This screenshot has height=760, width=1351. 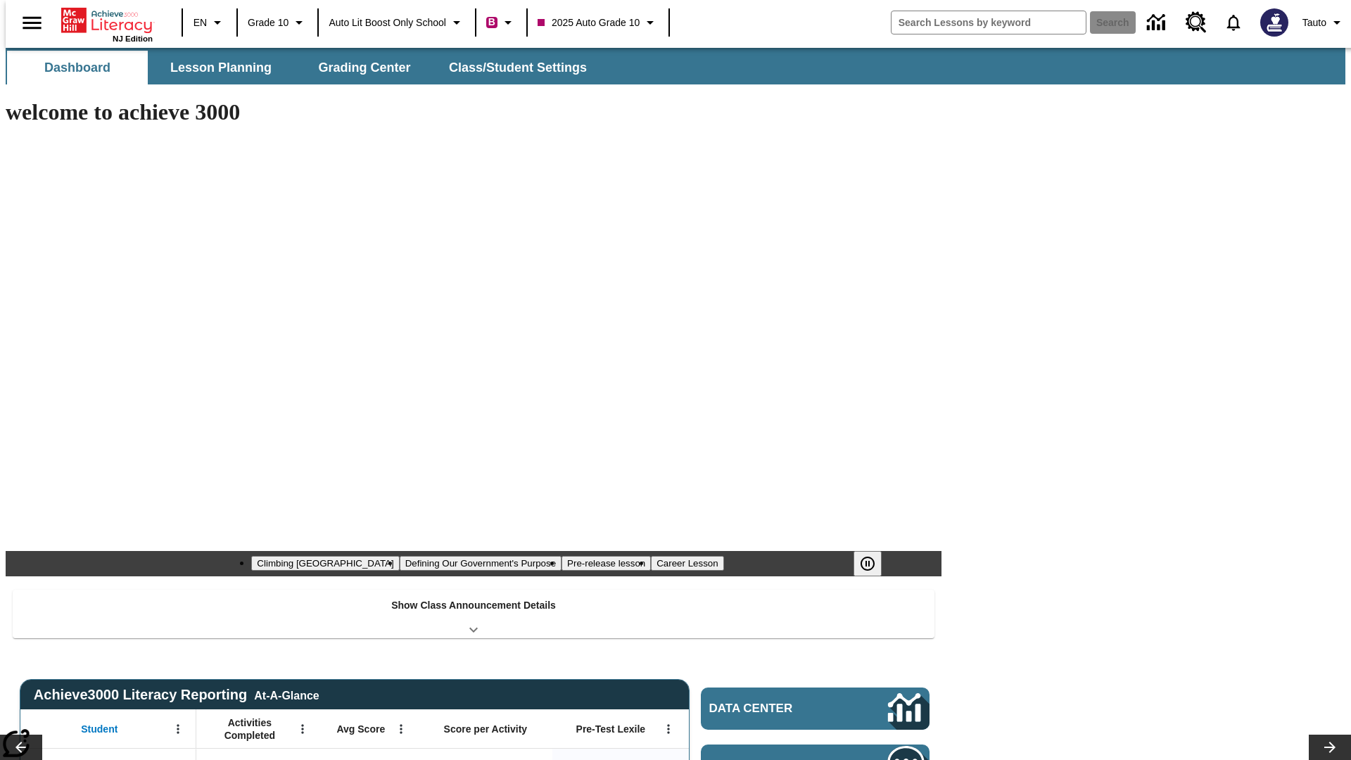 What do you see at coordinates (775, 709) in the screenshot?
I see `span: Data Center` at bounding box center [775, 709].